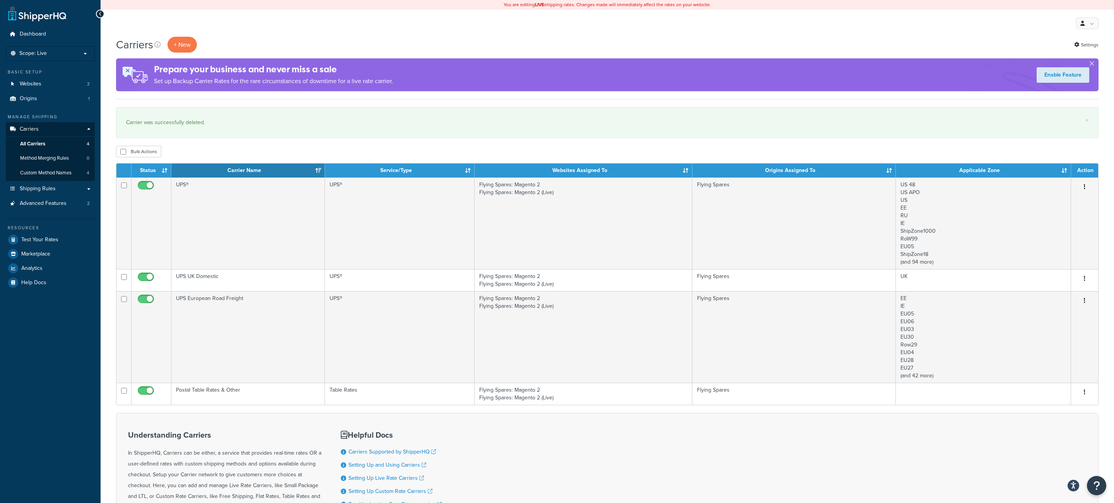  I want to click on th: Applicable Zone: activate to sort column ascending, so click(983, 171).